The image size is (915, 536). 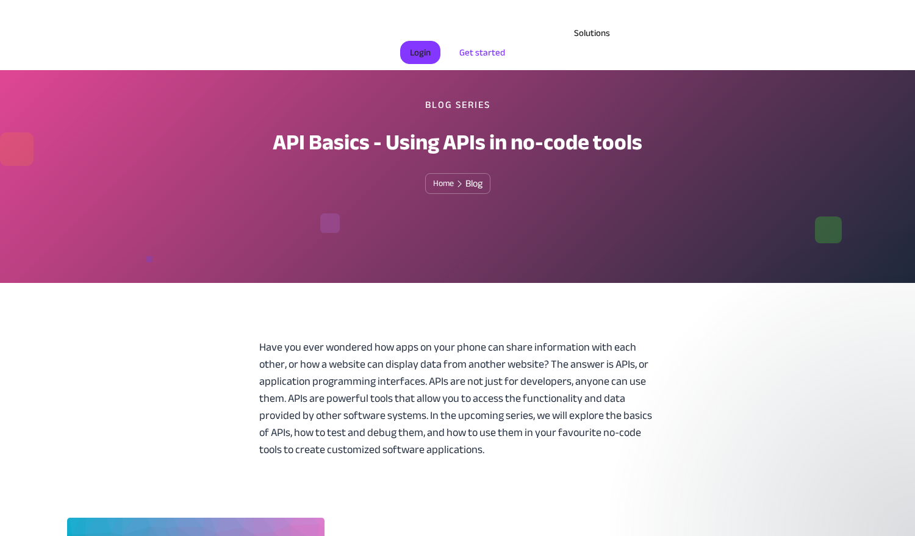 What do you see at coordinates (785, 33) in the screenshot?
I see `a: Resources` at bounding box center [785, 33].